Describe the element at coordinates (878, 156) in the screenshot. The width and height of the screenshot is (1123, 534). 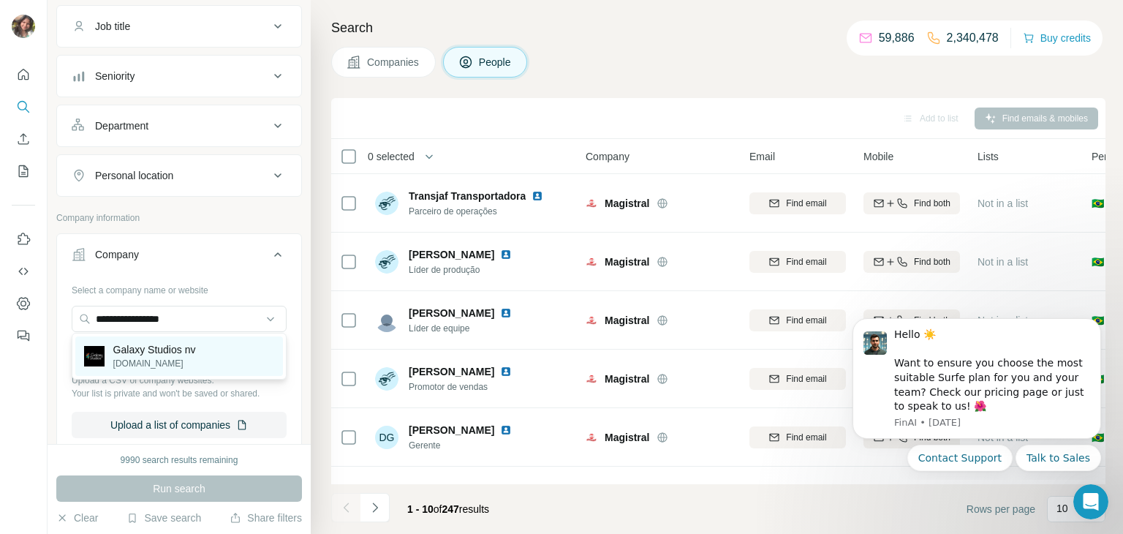
I see `span: Mobile` at that location.